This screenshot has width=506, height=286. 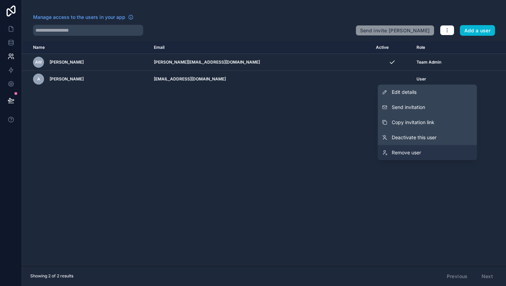 I want to click on div: scrollable content, so click(x=264, y=154).